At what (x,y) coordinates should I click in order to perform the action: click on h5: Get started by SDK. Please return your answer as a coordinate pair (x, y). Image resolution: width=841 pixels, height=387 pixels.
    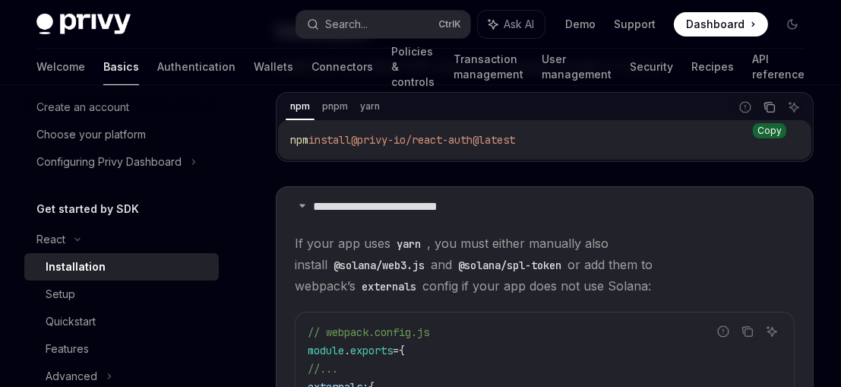
    Looking at the image, I should click on (87, 209).